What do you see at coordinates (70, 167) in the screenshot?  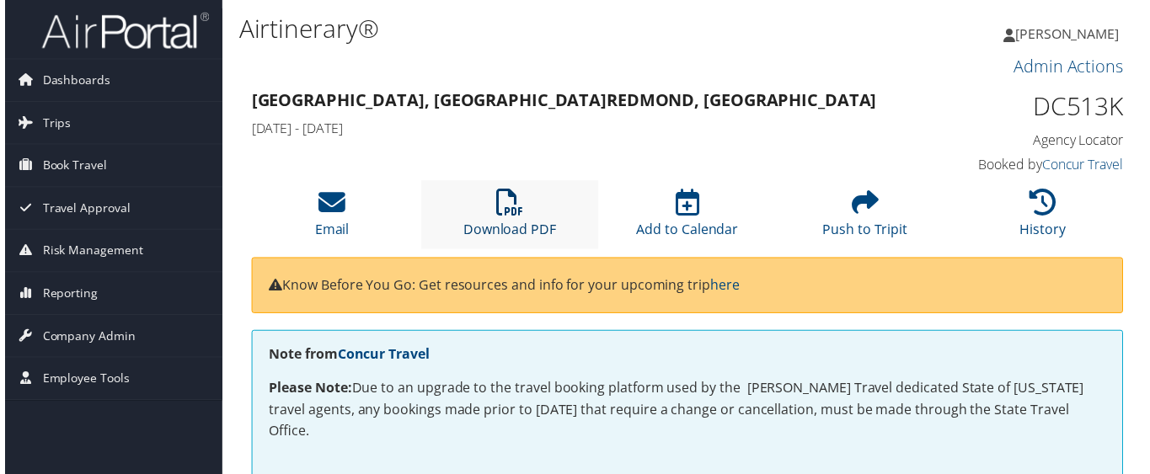 I see `span: Book Travel` at bounding box center [70, 167].